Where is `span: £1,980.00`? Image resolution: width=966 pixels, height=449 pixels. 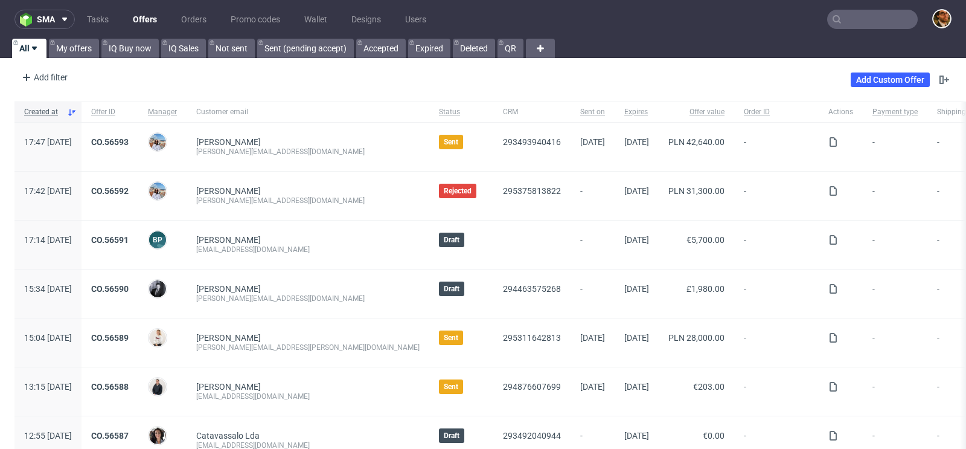 span: £1,980.00 is located at coordinates (705, 289).